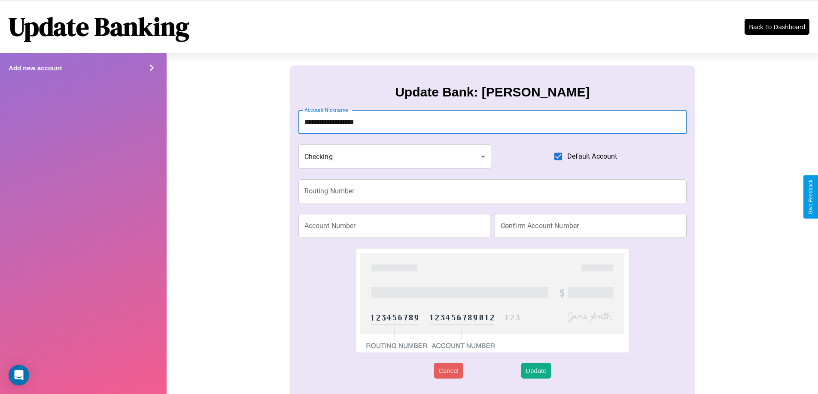 Image resolution: width=818 pixels, height=394 pixels. I want to click on h1: Update Banking, so click(99, 27).